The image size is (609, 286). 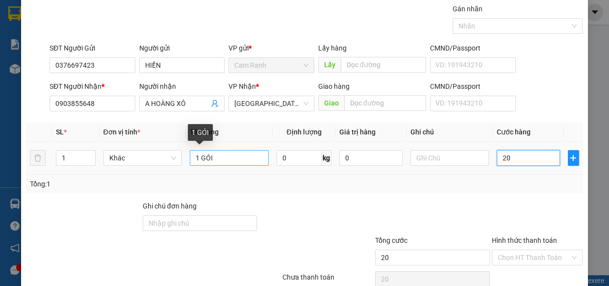 I want to click on th: Ghi chú, so click(x=449, y=132).